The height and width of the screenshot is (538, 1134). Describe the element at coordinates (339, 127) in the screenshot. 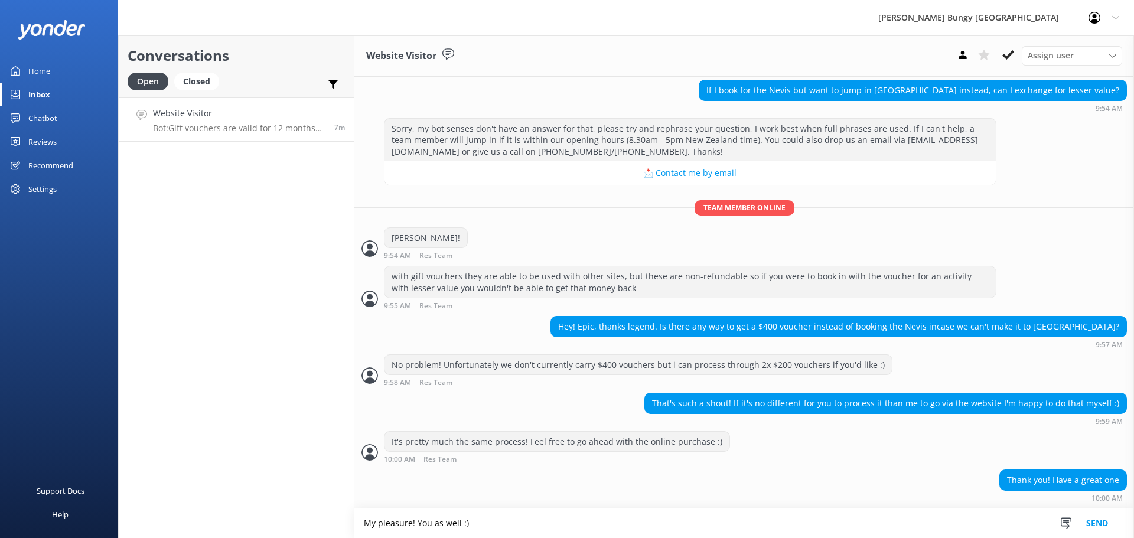

I see `span: Aug 29 2025 09:53am (UTC +12:00) Pacific/Auckland` at that location.